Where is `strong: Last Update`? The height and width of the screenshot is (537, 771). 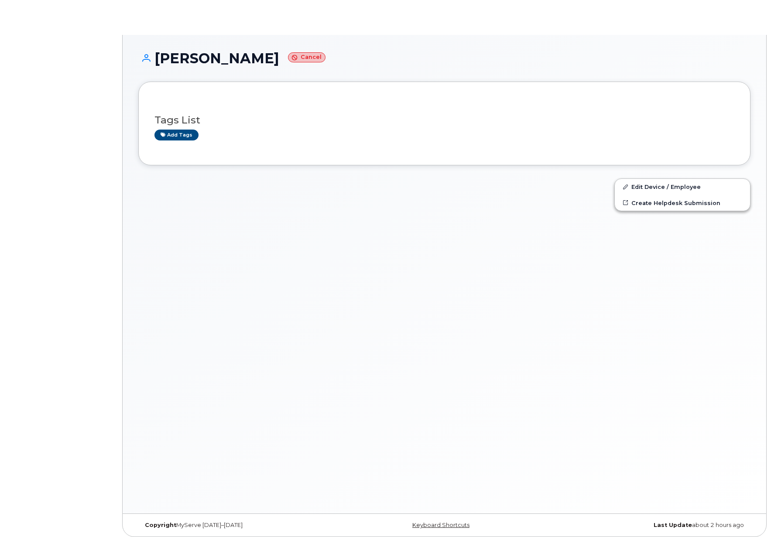
strong: Last Update is located at coordinates (673, 525).